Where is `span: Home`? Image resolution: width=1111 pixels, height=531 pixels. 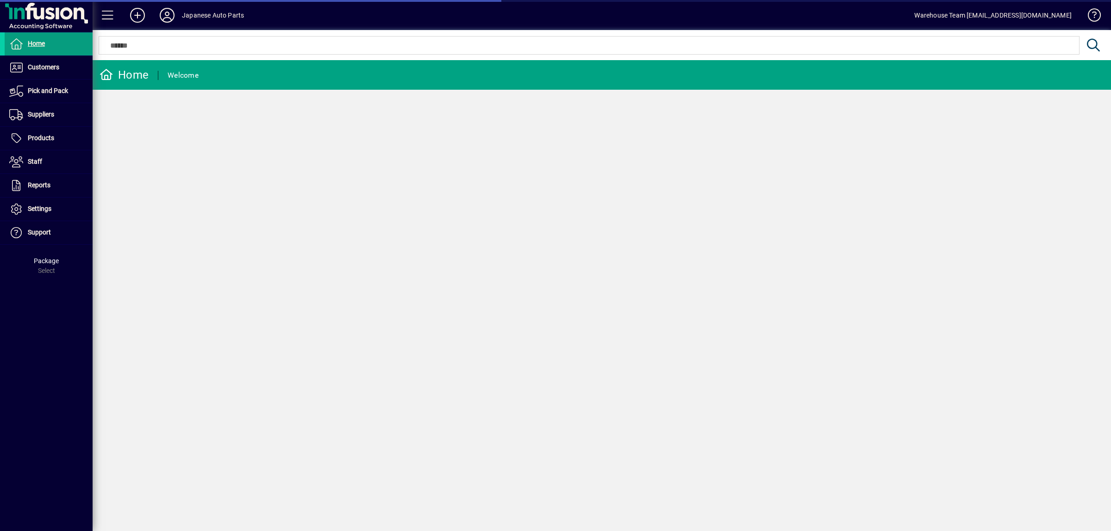 span: Home is located at coordinates (36, 44).